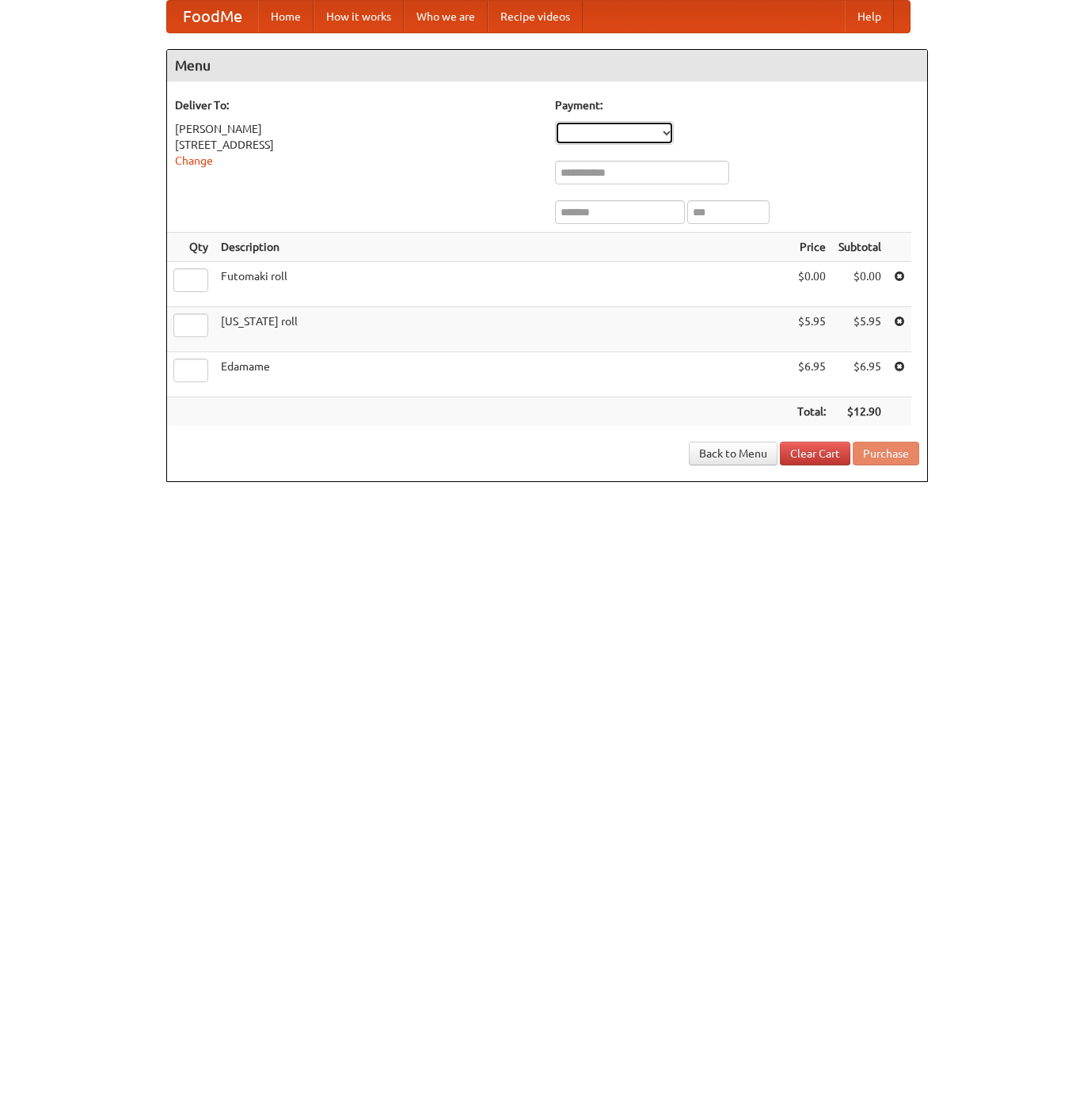 The image size is (1076, 1120). I want to click on th: Description, so click(503, 247).